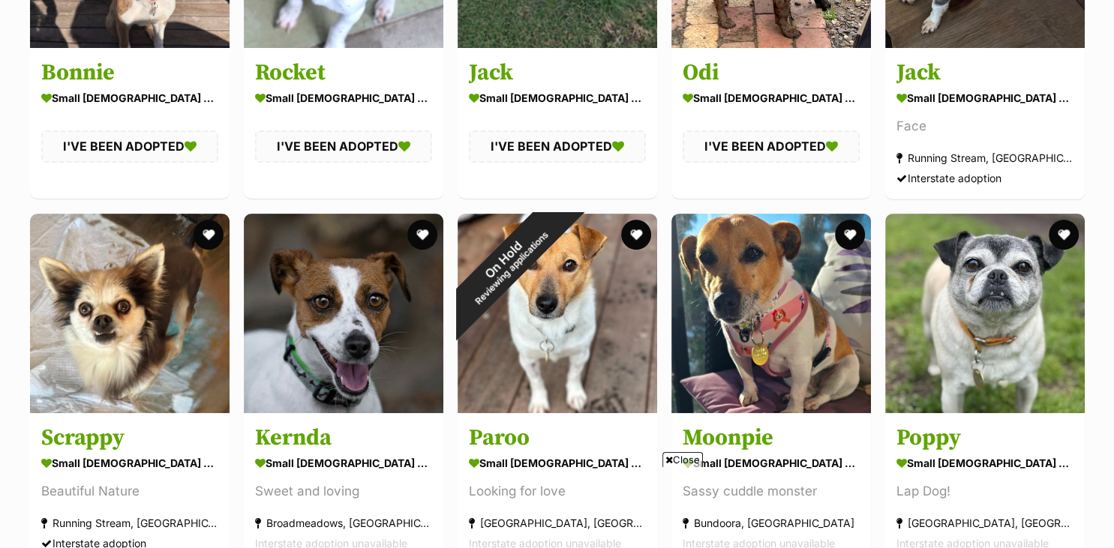  Describe the element at coordinates (506, 263) in the screenshot. I see `div: On Hold` at that location.